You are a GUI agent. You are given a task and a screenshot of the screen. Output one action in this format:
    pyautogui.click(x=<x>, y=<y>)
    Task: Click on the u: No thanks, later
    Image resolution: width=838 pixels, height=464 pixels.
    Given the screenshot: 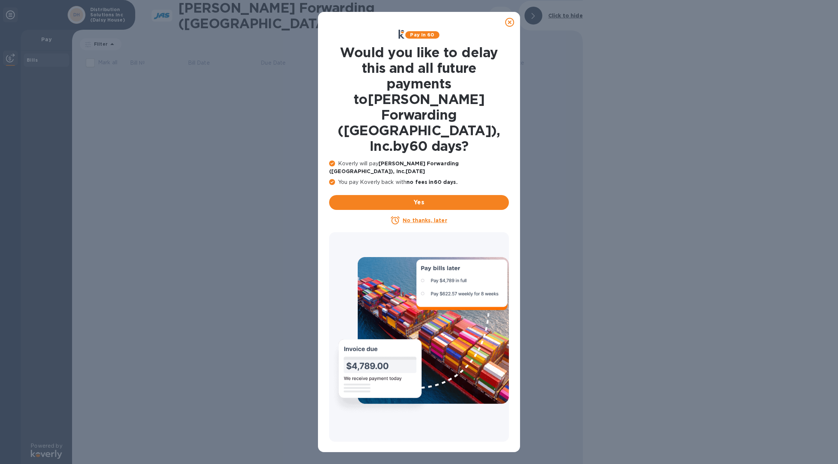 What is the action you would take?
    pyautogui.click(x=425, y=220)
    